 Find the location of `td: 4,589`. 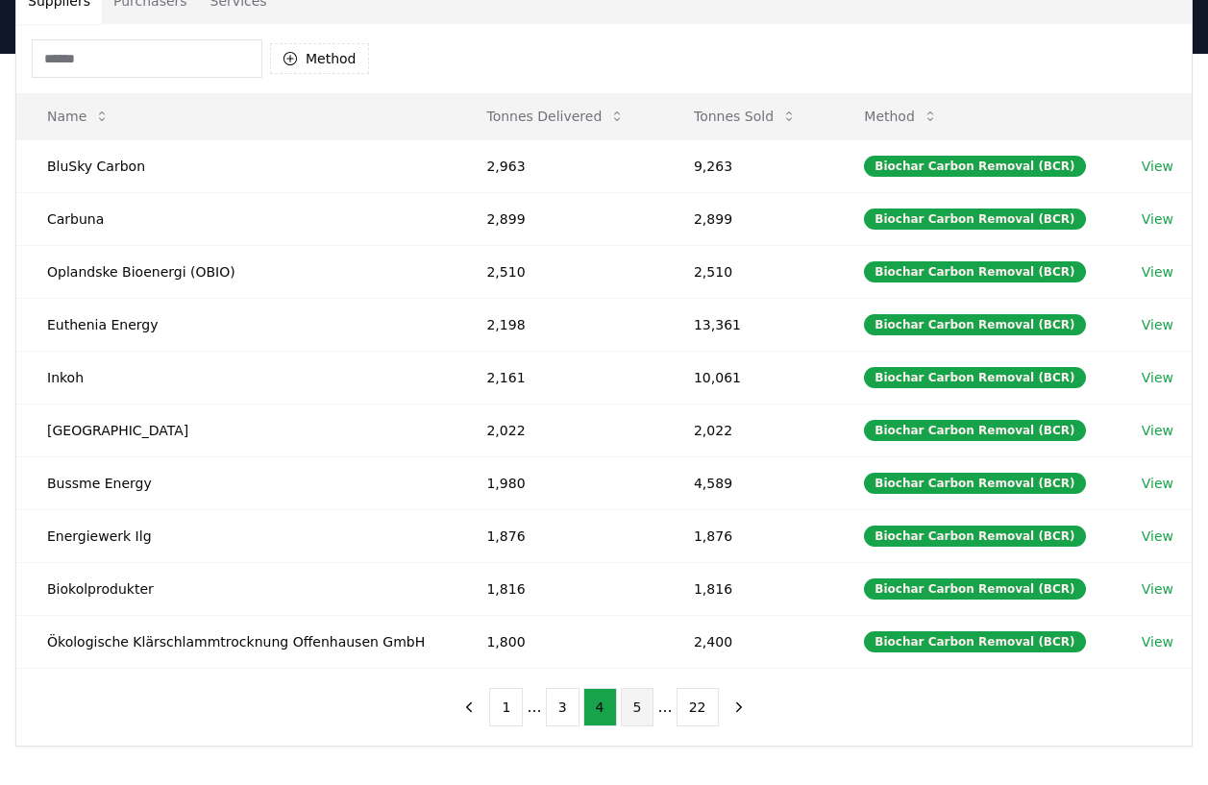

td: 4,589 is located at coordinates (747, 482).